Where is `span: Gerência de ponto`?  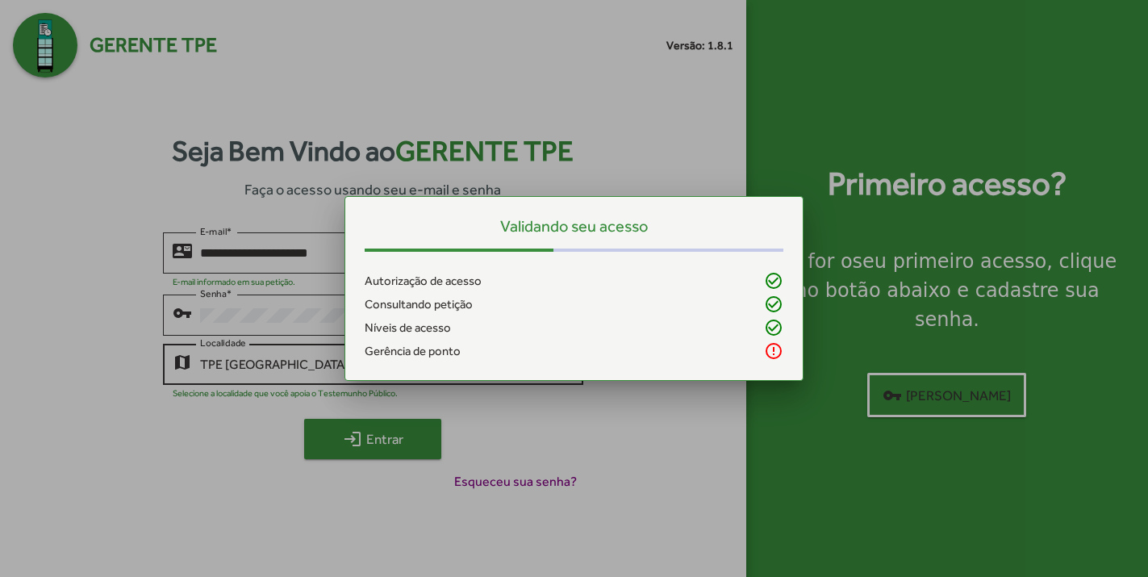 span: Gerência de ponto is located at coordinates (412, 351).